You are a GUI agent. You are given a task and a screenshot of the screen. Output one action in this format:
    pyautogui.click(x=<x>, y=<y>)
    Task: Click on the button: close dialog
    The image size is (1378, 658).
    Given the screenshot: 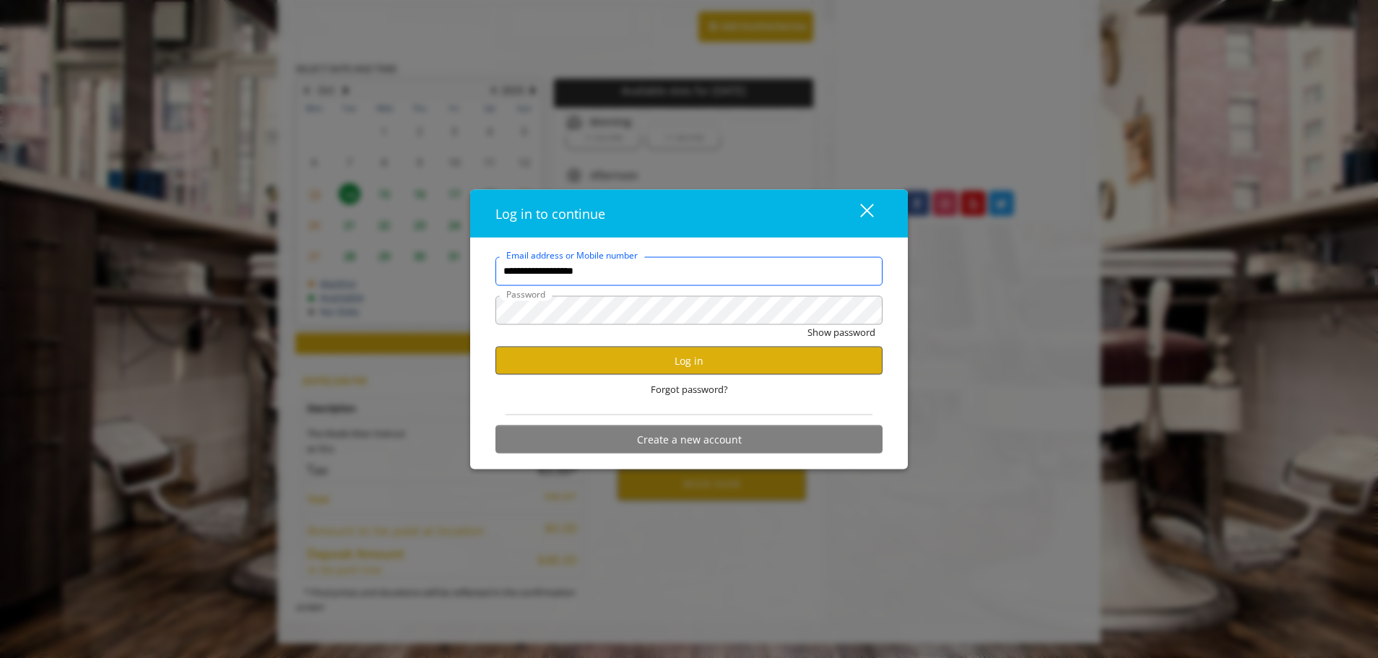 What is the action you would take?
    pyautogui.click(x=858, y=213)
    